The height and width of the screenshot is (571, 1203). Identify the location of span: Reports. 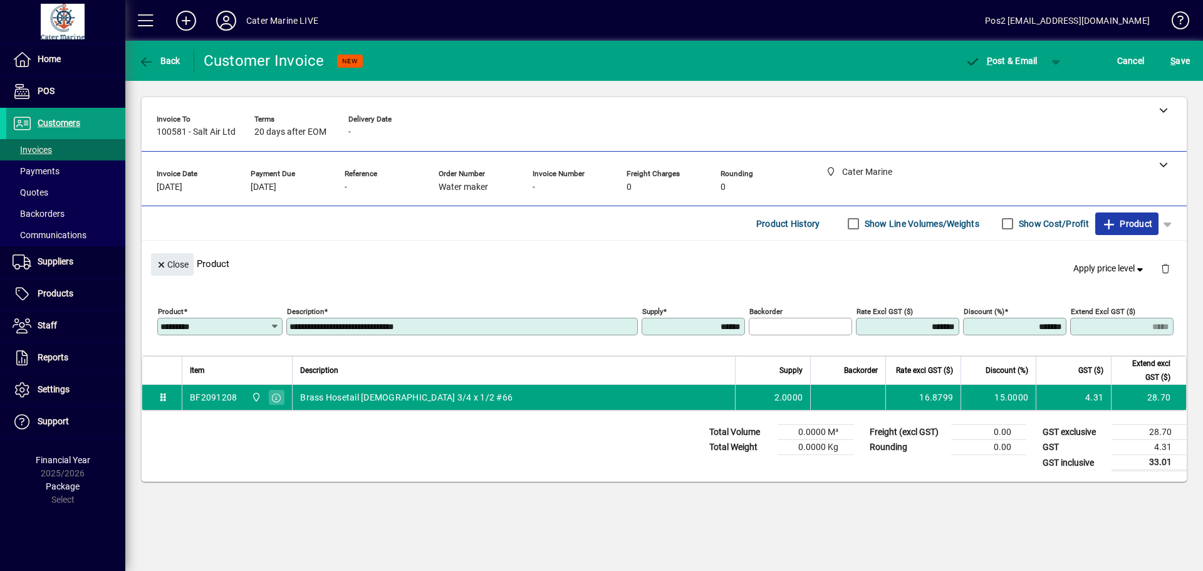
(53, 357).